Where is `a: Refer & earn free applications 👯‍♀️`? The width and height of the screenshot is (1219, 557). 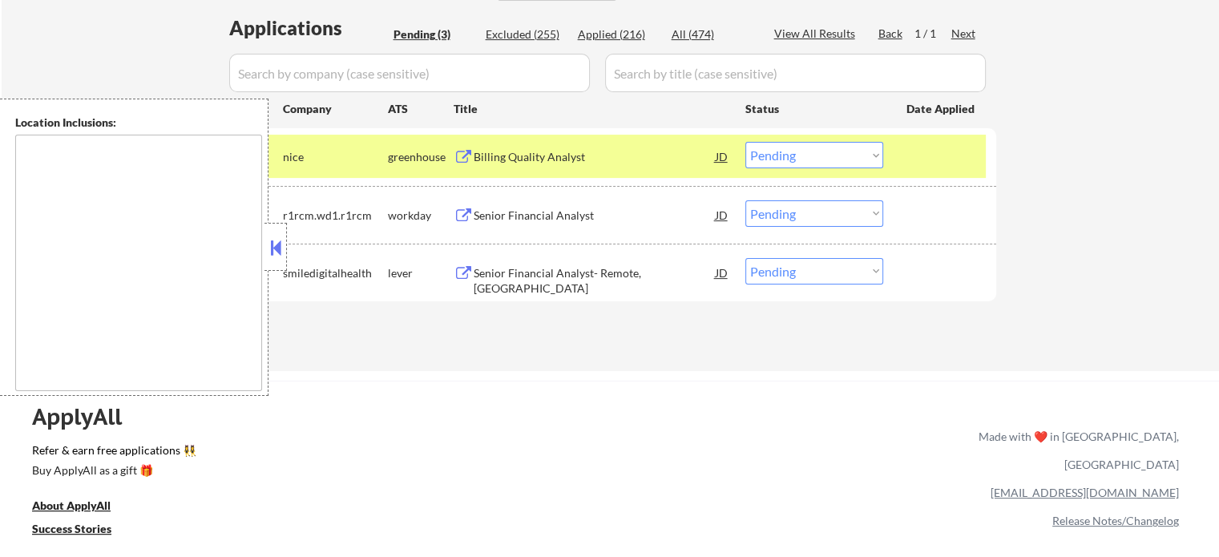 a: Refer & earn free applications 👯‍♀️ is located at coordinates (337, 453).